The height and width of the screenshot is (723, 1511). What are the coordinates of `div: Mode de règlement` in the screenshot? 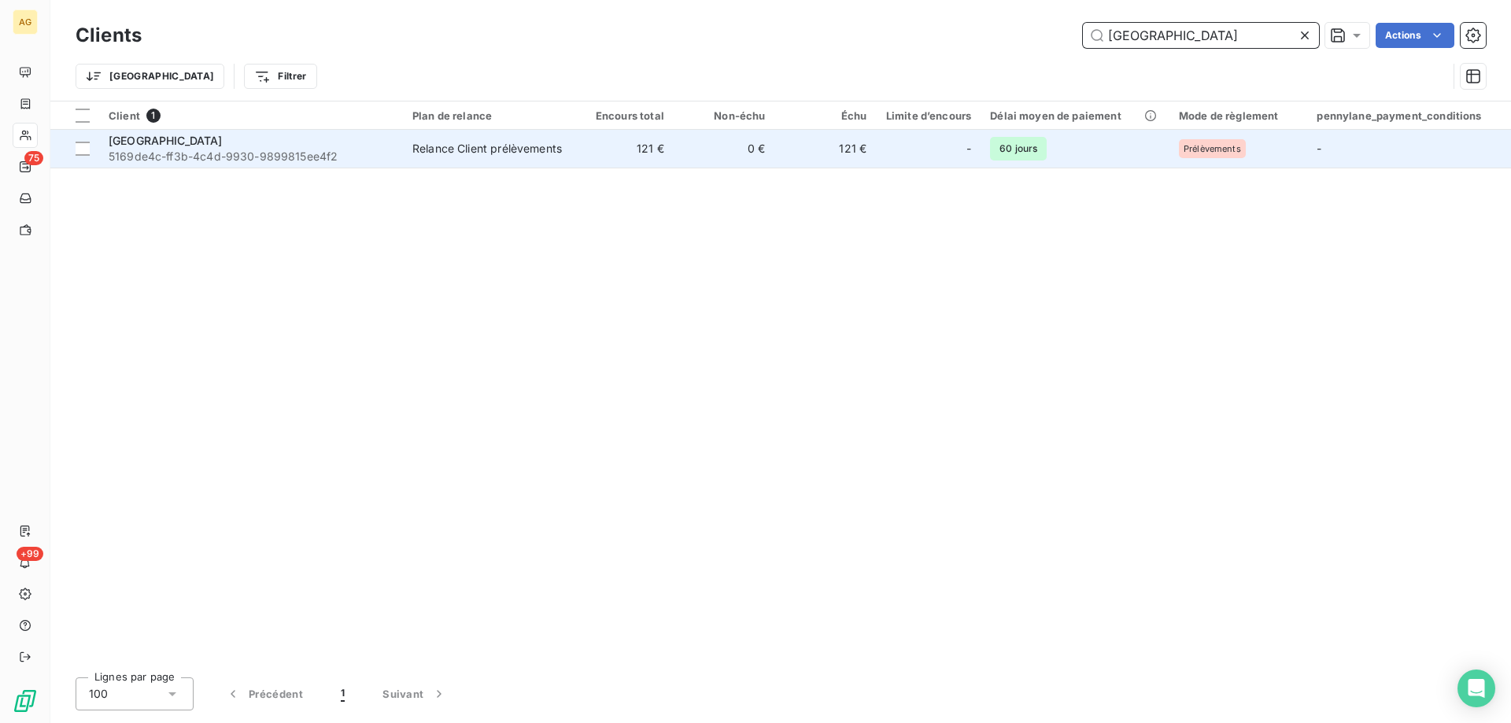 It's located at (1238, 116).